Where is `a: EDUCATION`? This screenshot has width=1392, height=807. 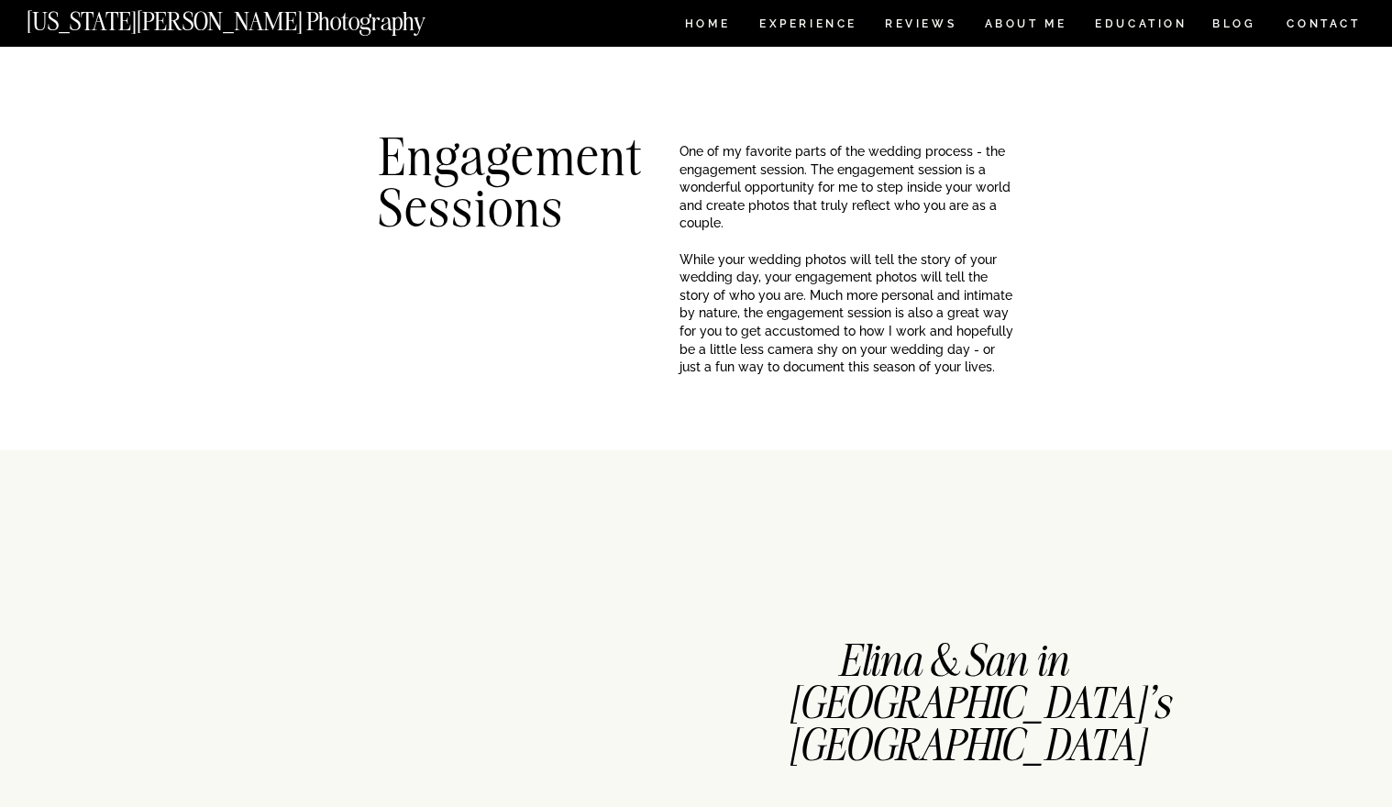
a: EDUCATION is located at coordinates (1141, 26).